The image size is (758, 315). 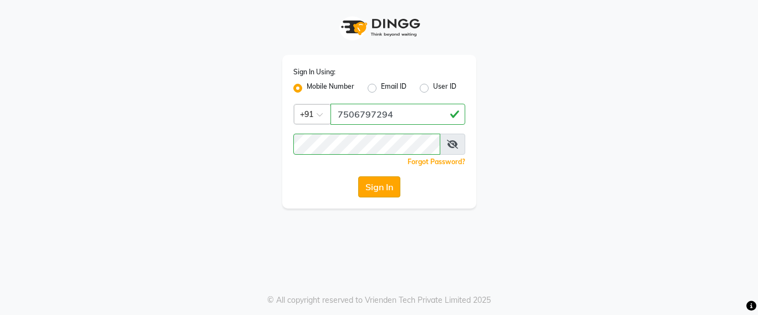 I want to click on label: Email ID, so click(x=394, y=88).